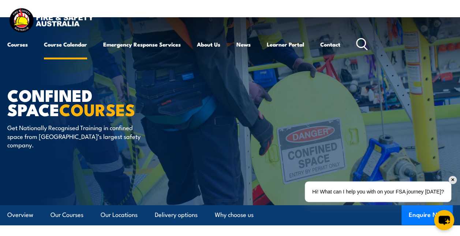  I want to click on a: About Us, so click(209, 44).